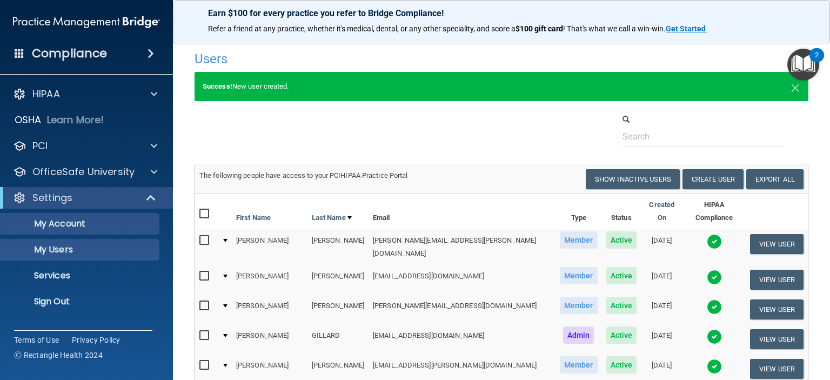 The image size is (830, 380). Describe the element at coordinates (253, 218) in the screenshot. I see `a: First Name` at that location.